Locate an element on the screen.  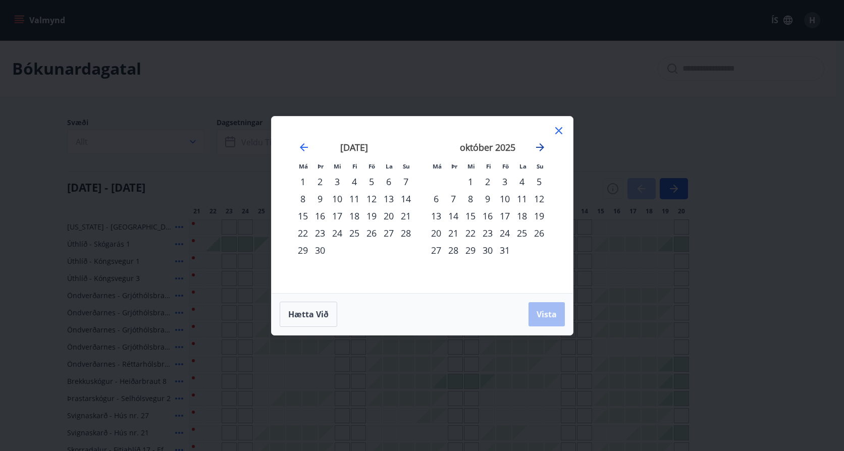
td: Choose sunnudagur, 14. september 2025 as your check-in date. It’s available. is located at coordinates (406, 199).